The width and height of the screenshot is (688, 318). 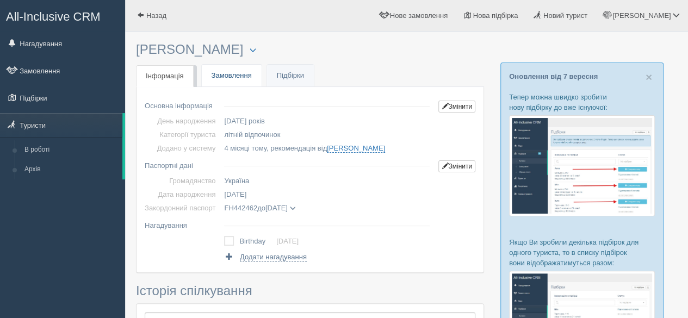 What do you see at coordinates (71, 150) in the screenshot?
I see `a: В роботі` at bounding box center [71, 150].